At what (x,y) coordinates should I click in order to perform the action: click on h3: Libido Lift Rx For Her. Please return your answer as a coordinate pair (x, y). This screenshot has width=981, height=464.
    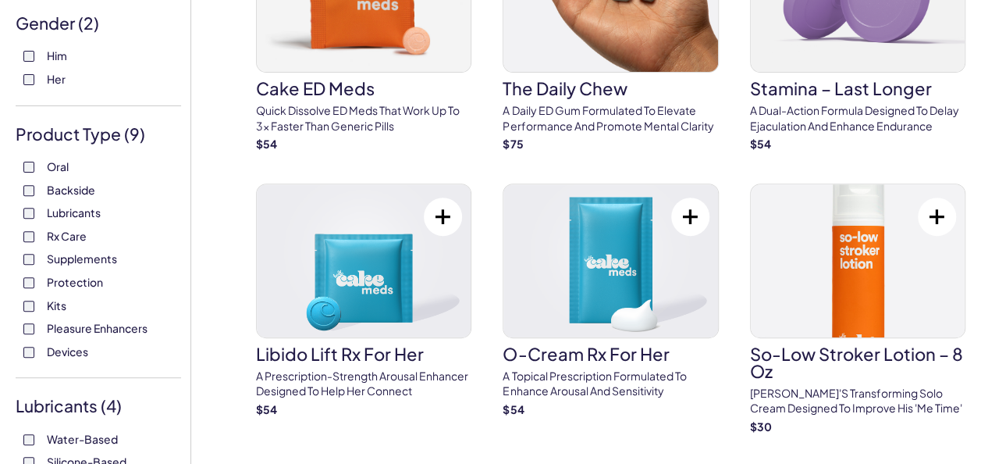
    Looking at the image, I should click on (364, 354).